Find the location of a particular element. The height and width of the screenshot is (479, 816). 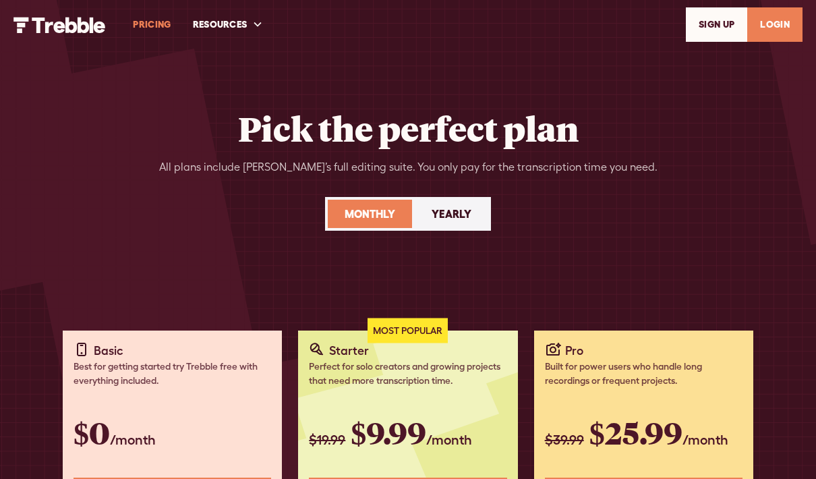

div: Basic is located at coordinates (109, 350).